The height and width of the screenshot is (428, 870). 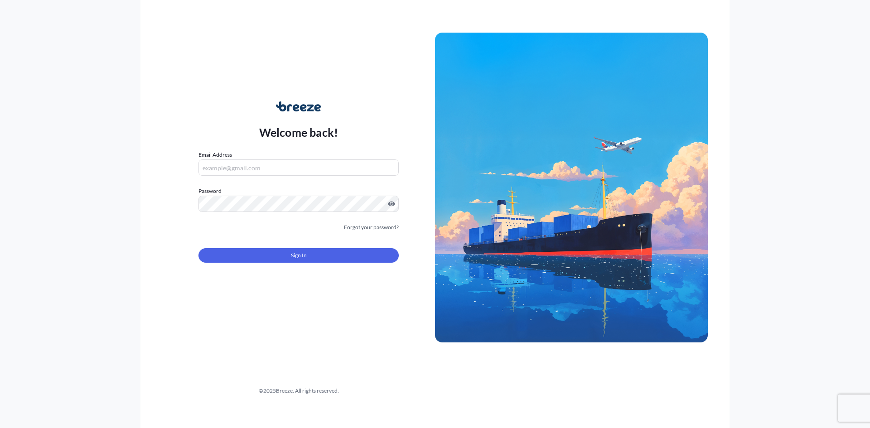 What do you see at coordinates (299, 132) in the screenshot?
I see `p: Welcome back!` at bounding box center [299, 132].